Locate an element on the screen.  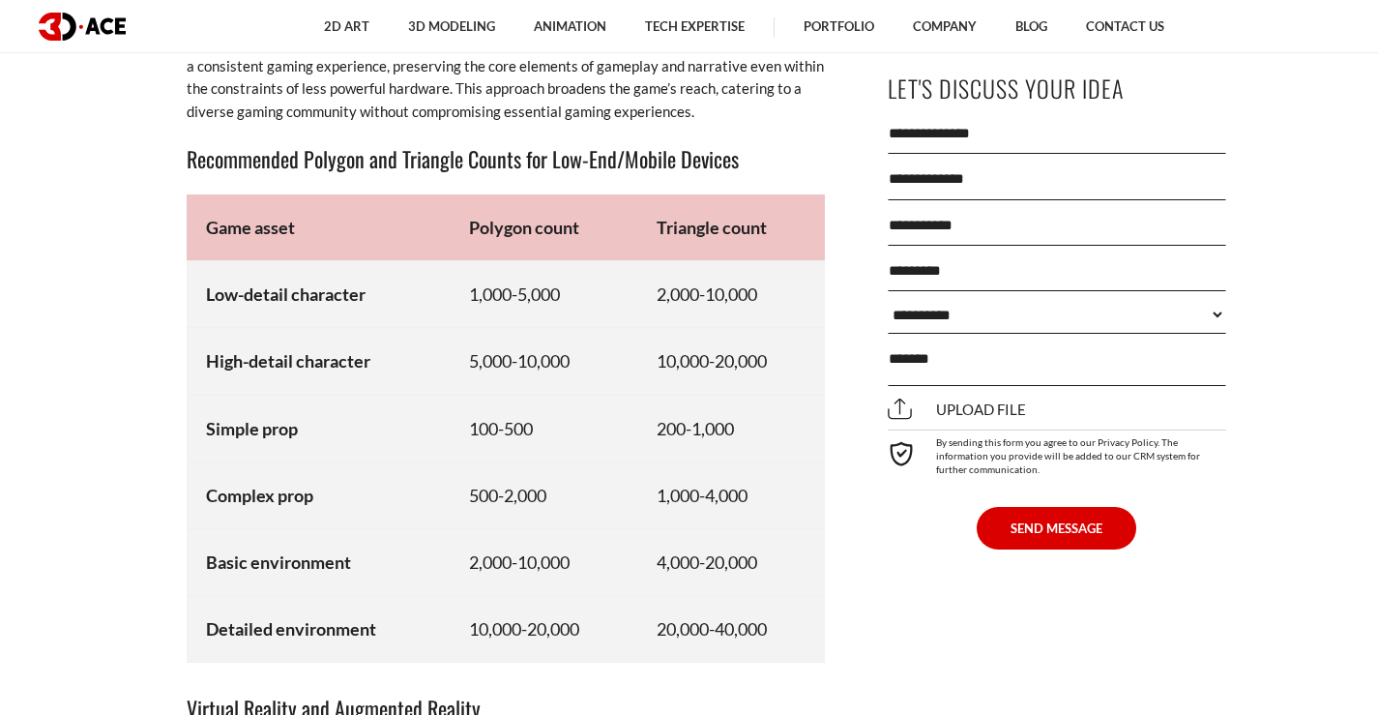
img: logo dark is located at coordinates (82, 26).